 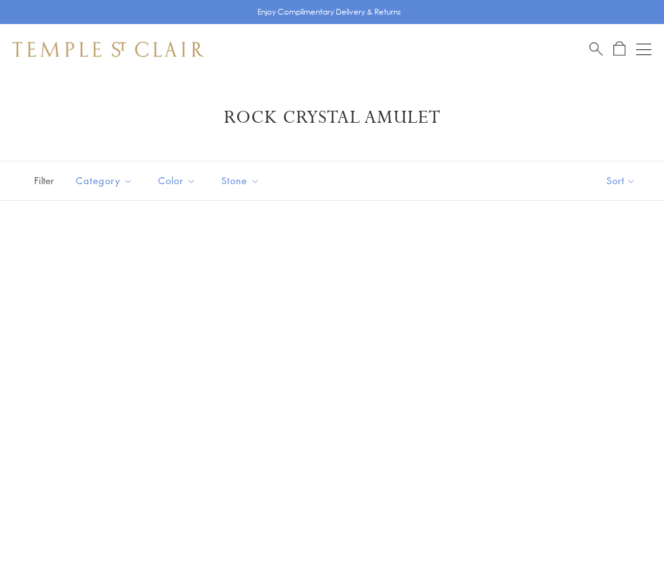 I want to click on span: Category, so click(x=106, y=180).